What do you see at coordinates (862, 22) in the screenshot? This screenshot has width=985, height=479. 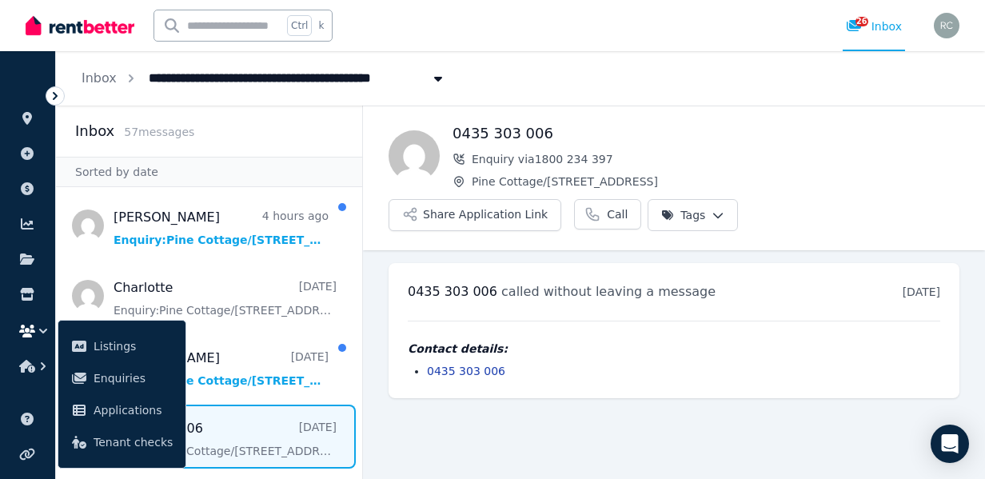 I see `span: 26` at bounding box center [862, 22].